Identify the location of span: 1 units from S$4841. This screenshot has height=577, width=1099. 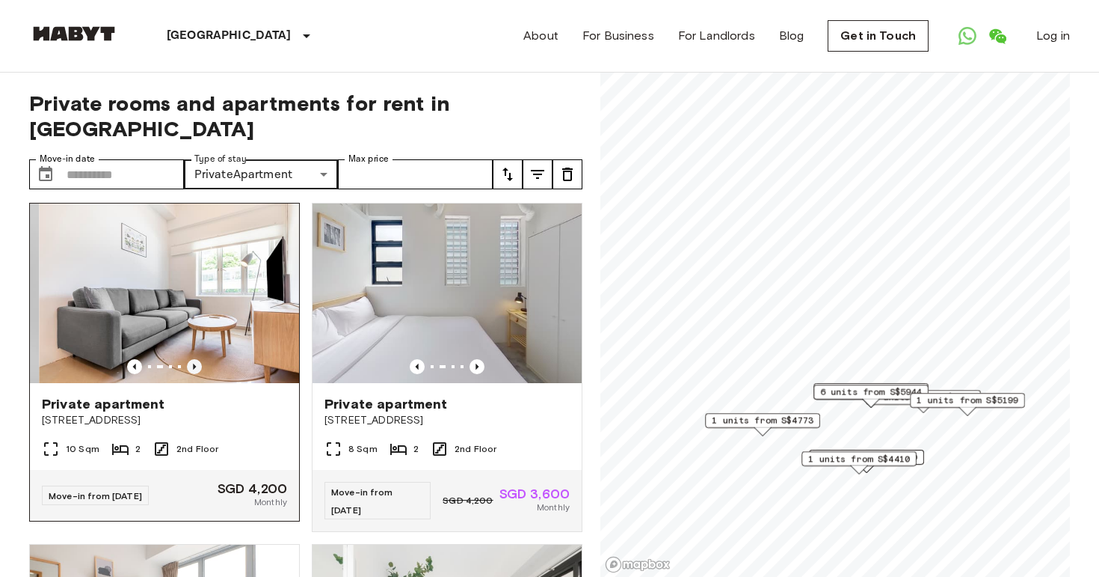
(924, 397).